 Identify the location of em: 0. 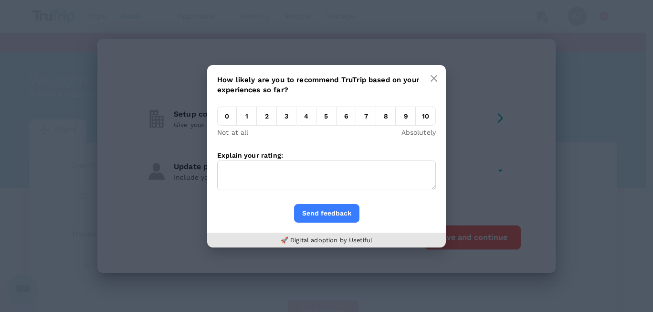
(227, 116).